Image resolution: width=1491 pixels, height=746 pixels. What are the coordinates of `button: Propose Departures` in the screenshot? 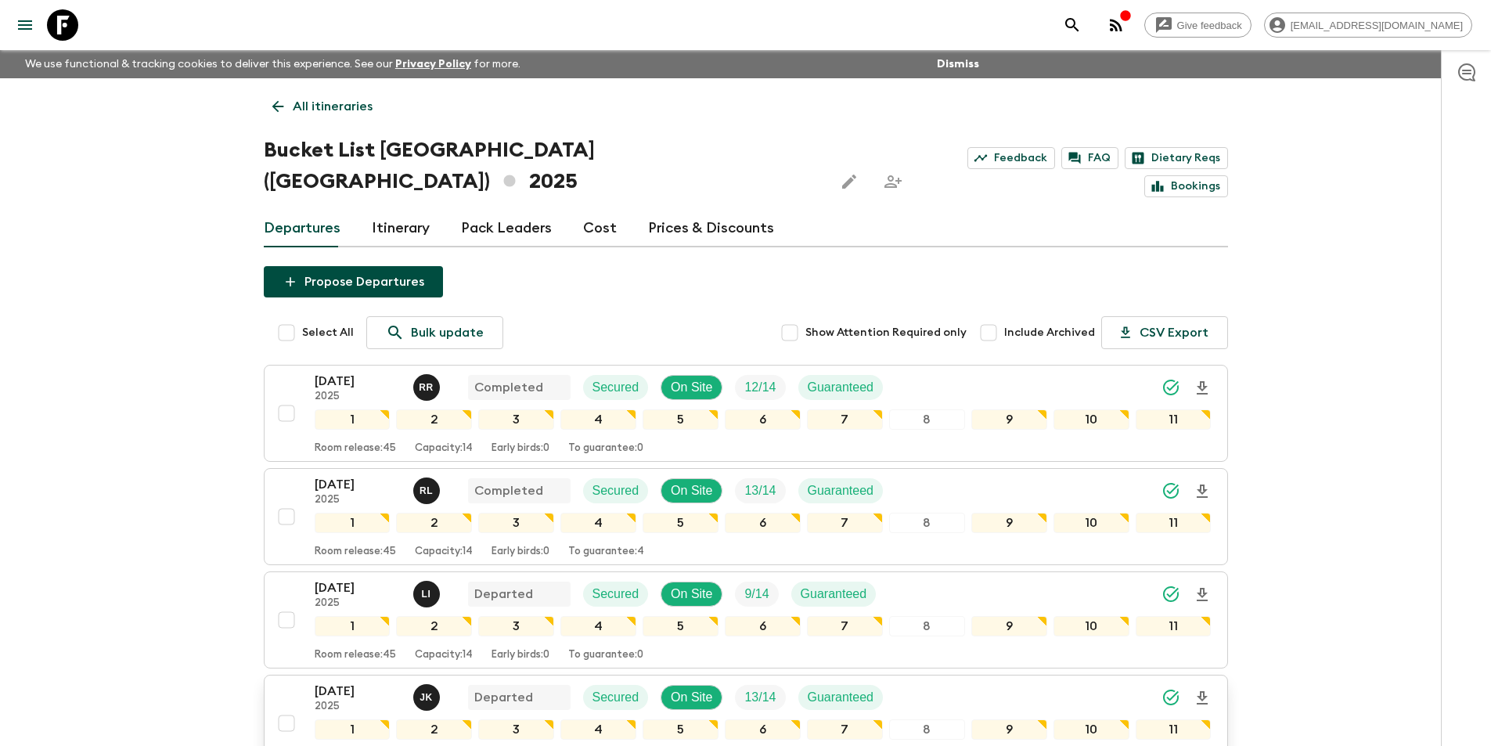 It's located at (353, 282).